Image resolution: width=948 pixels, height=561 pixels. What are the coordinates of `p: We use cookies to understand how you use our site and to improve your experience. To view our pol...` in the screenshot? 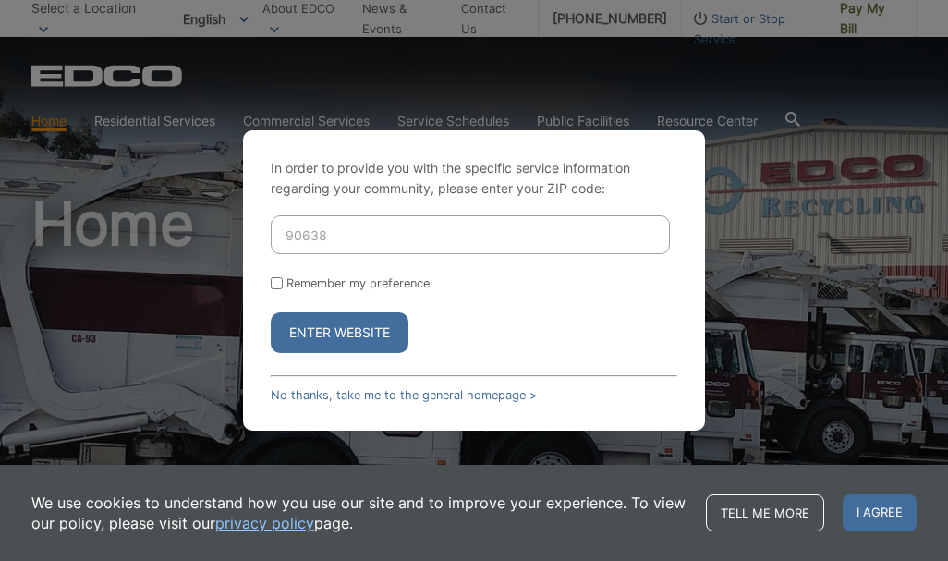 It's located at (359, 513).